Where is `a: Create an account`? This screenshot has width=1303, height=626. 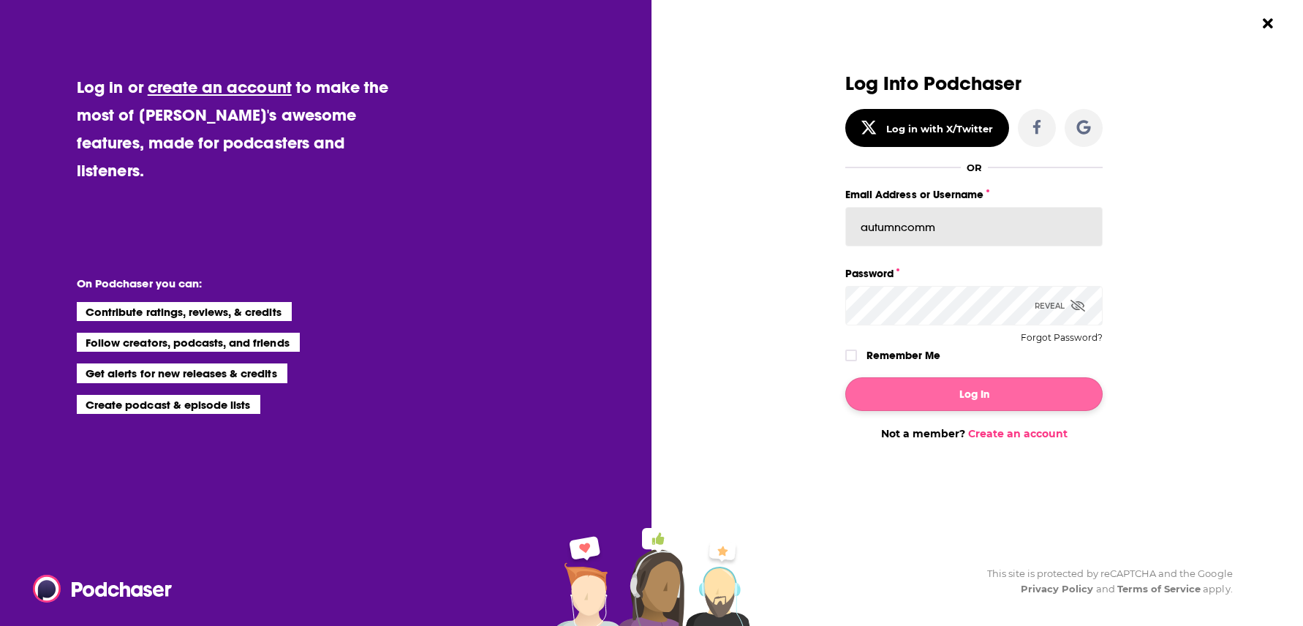
a: Create an account is located at coordinates (1018, 433).